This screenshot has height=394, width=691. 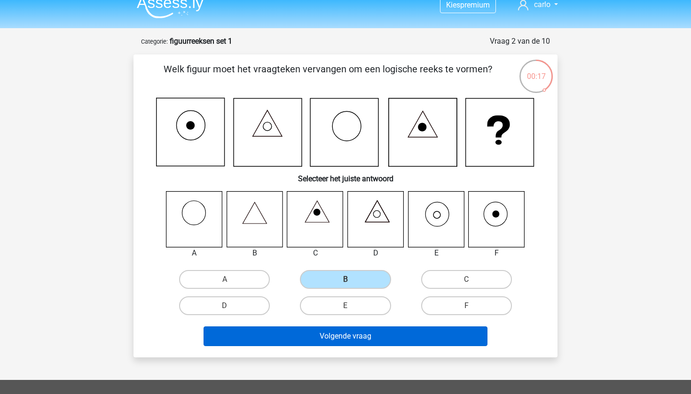 I want to click on small: Categorie:, so click(x=154, y=41).